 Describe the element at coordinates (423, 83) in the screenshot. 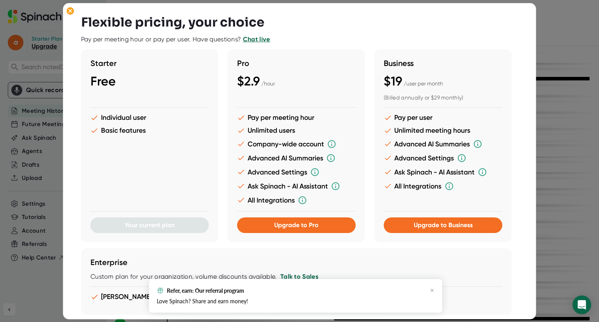

I see `span: / user per month` at that location.